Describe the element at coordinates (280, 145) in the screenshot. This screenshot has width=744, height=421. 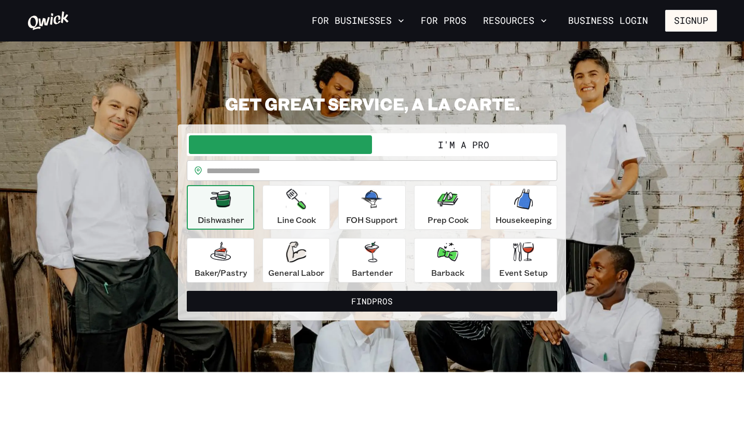
I see `button: I'm a Business` at that location.